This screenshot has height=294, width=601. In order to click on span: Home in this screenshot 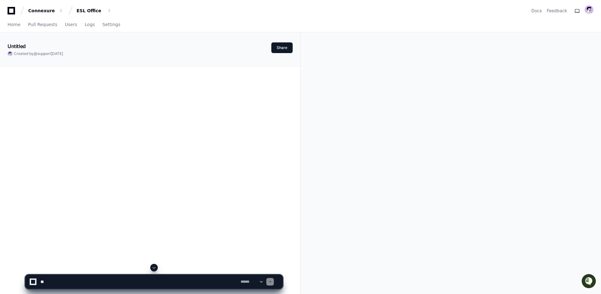, I will do `click(14, 24)`.